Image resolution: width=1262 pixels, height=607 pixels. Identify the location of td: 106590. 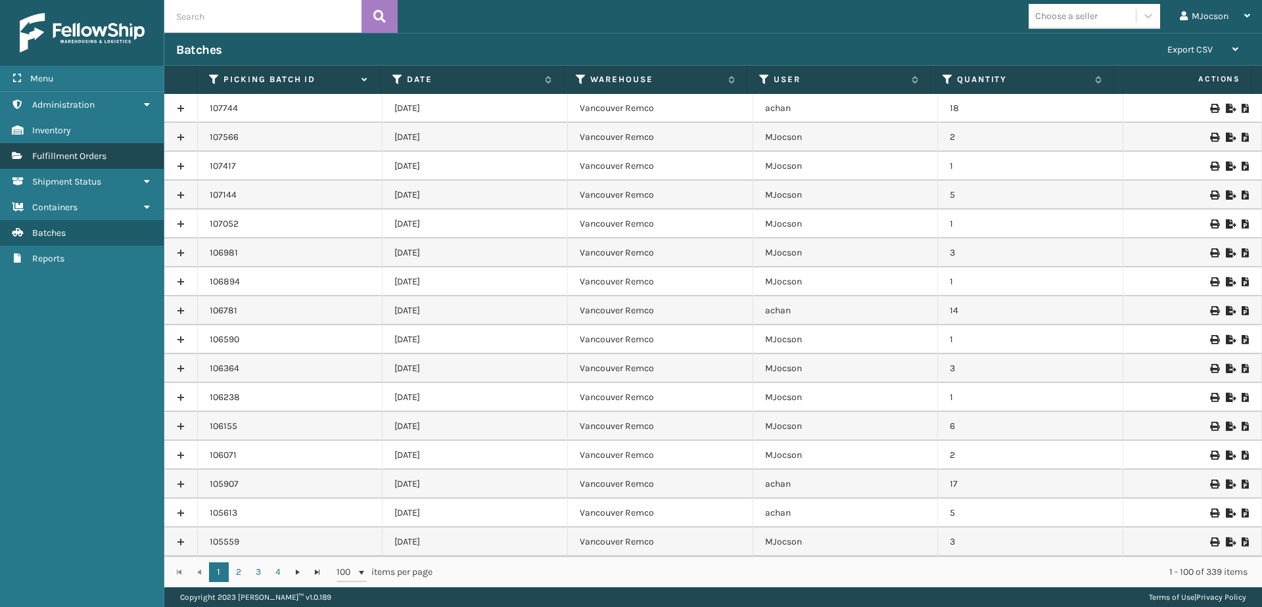
(291, 340).